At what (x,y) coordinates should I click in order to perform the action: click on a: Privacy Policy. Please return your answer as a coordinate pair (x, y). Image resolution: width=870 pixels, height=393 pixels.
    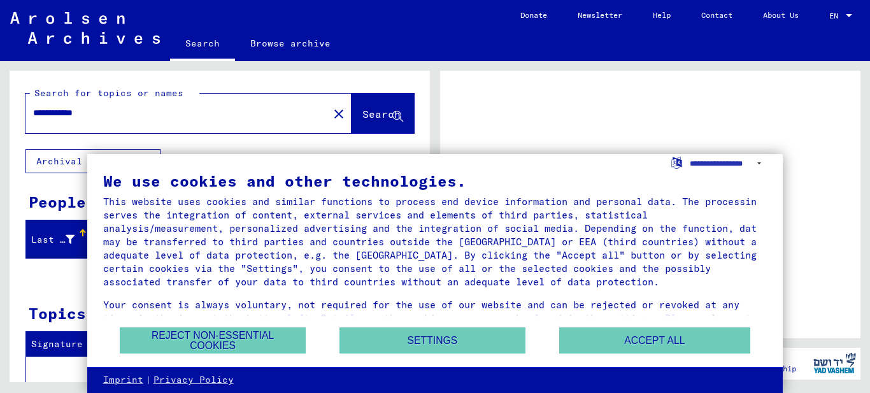
    Looking at the image, I should click on (194, 380).